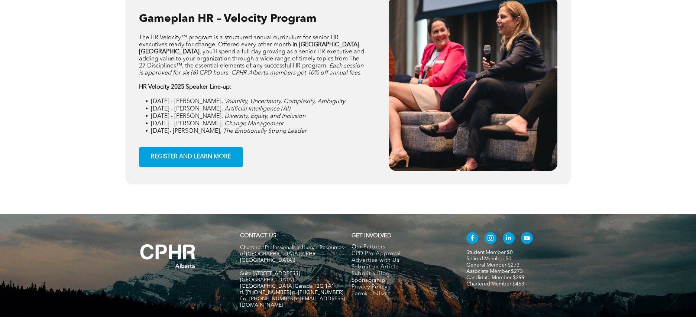 The height and width of the screenshot is (317, 696). I want to click on a: CONTACT US, so click(258, 236).